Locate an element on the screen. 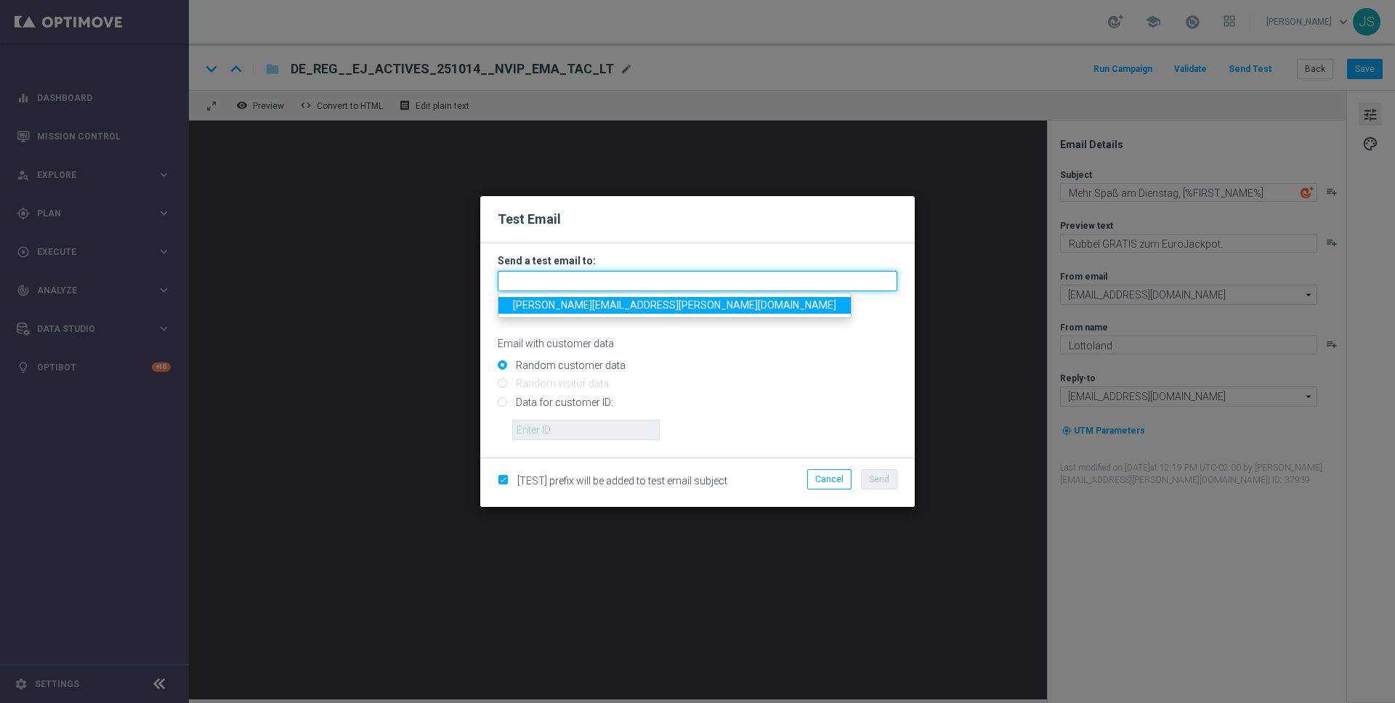 Image resolution: width=1395 pixels, height=703 pixels. label: Random customer data is located at coordinates (569, 366).